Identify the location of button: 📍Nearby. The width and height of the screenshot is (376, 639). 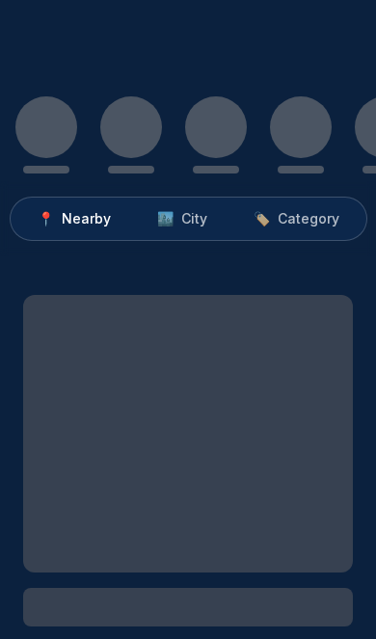
(74, 219).